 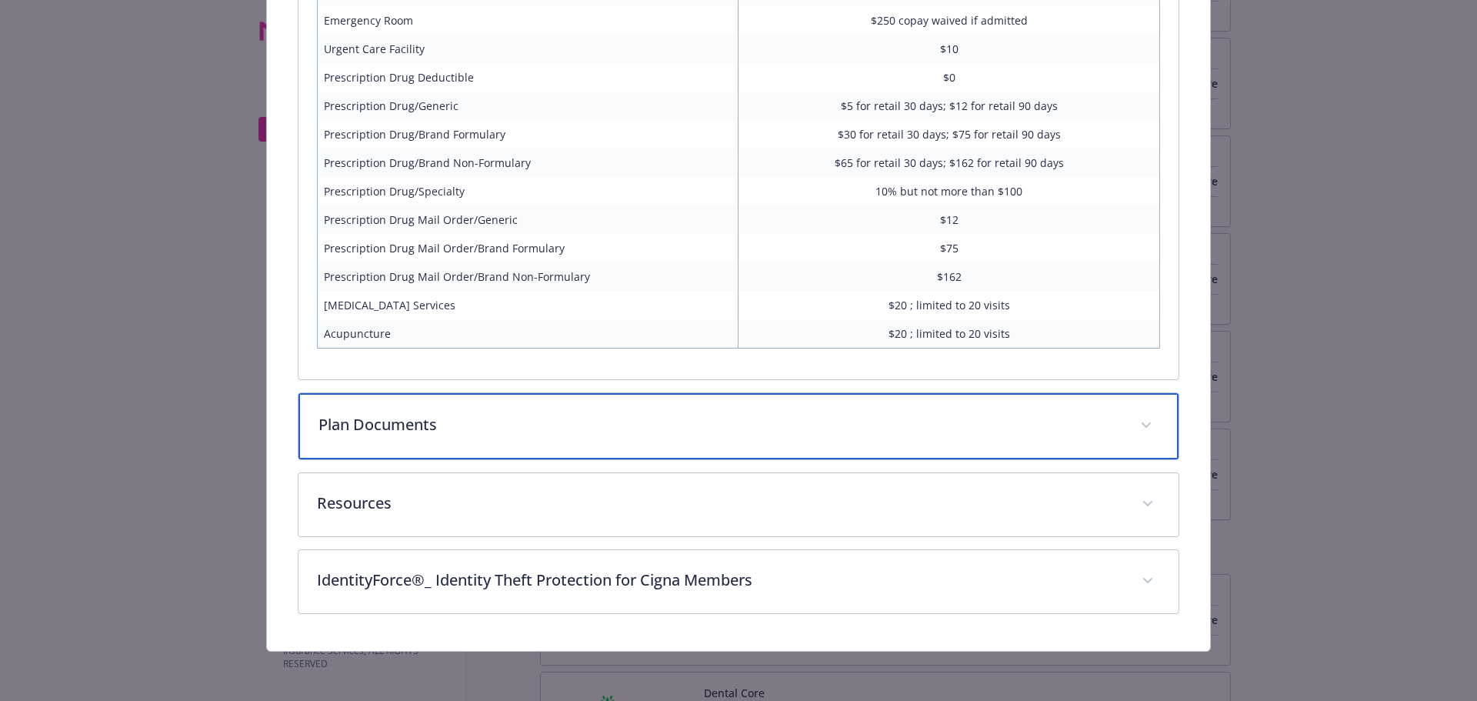 I want to click on td: $30 for retail 30 days; $75 for retail 90 days, so click(x=949, y=134).